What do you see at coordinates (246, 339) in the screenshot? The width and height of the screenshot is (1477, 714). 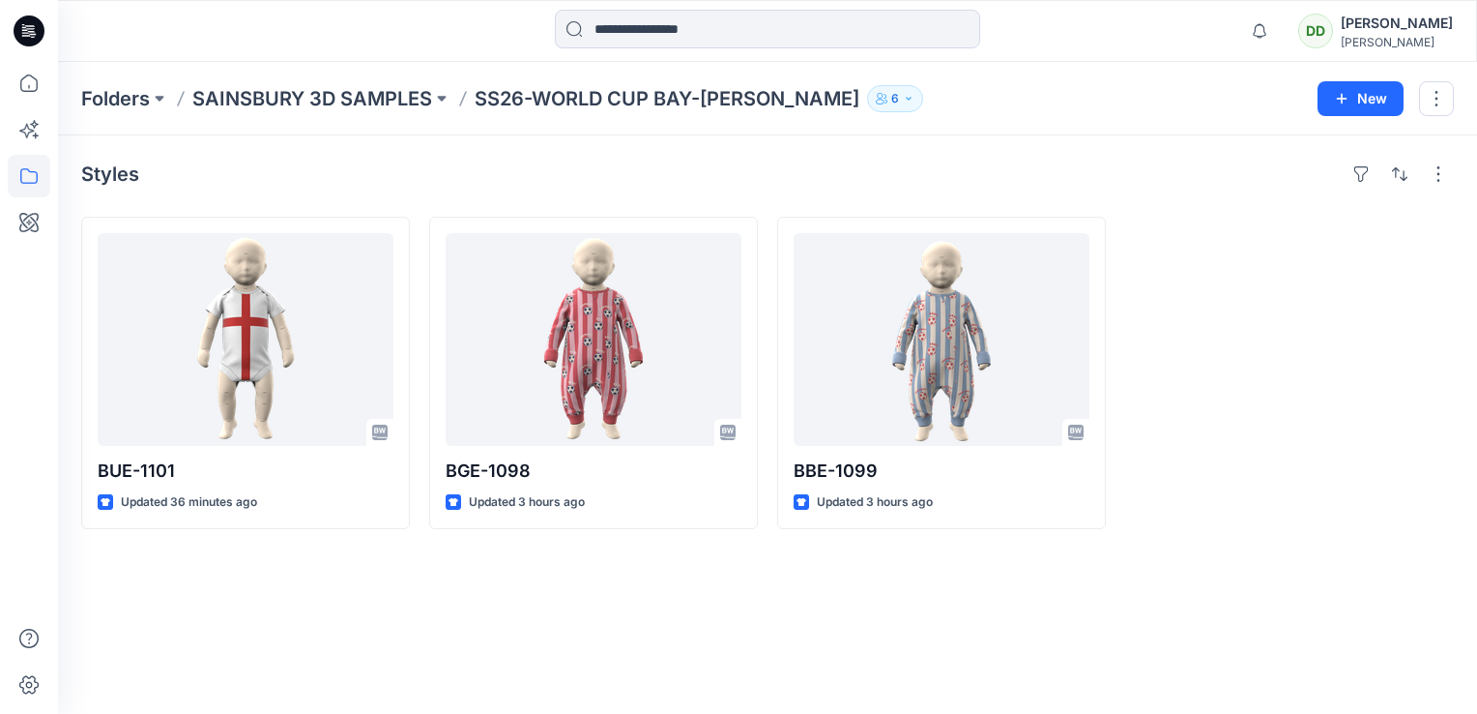 I see `a: BUE-1101` at bounding box center [246, 339].